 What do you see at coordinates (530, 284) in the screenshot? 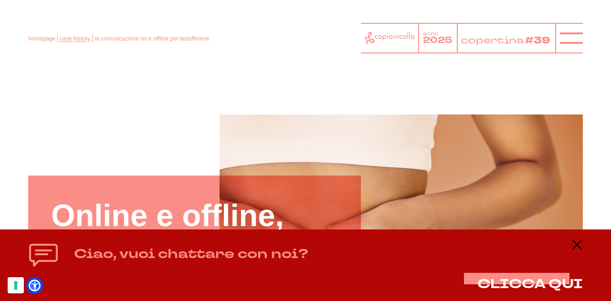
I see `span: CLICCA QUI` at bounding box center [530, 284].